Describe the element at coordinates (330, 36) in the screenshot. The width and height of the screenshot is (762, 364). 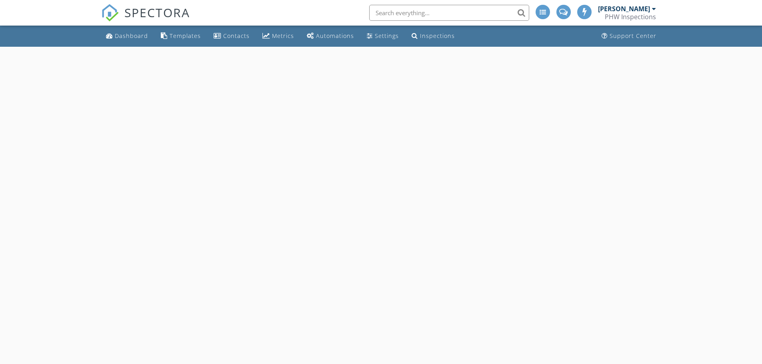
I see `a: Automations (Advanced)` at that location.